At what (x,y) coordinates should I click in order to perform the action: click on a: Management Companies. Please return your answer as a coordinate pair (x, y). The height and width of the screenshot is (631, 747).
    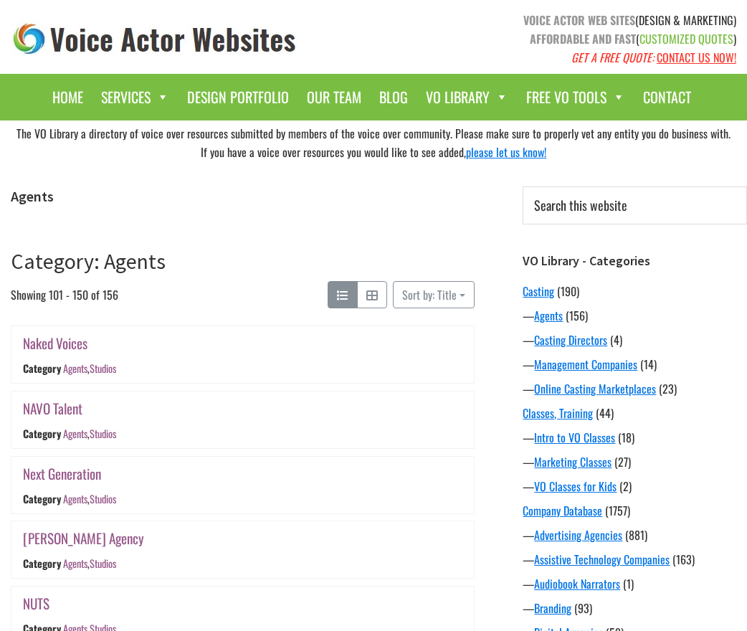
    Looking at the image, I should click on (586, 364).